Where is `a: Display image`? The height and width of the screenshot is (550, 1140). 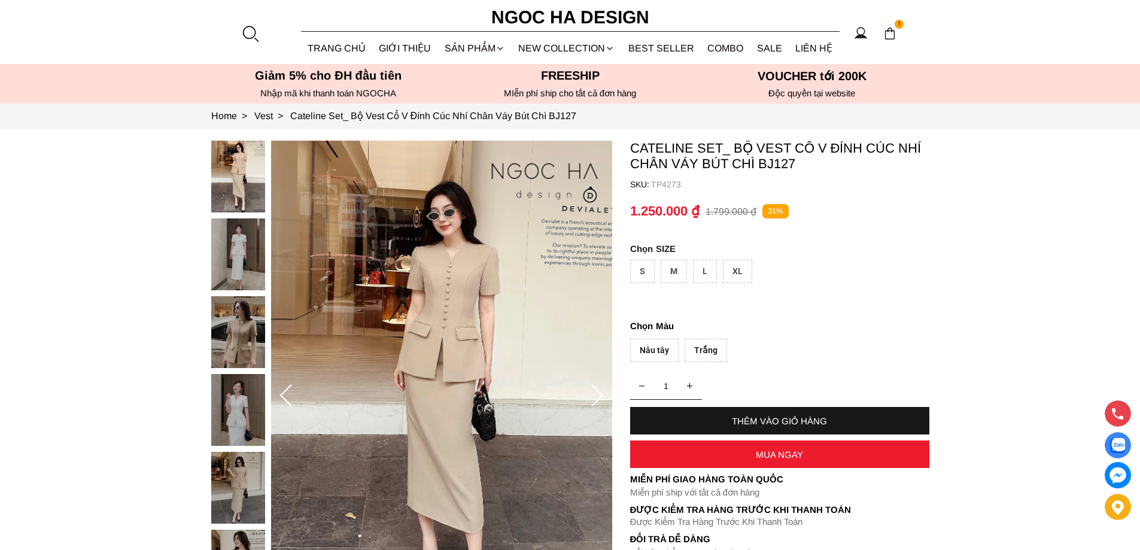 a: Display image is located at coordinates (1118, 445).